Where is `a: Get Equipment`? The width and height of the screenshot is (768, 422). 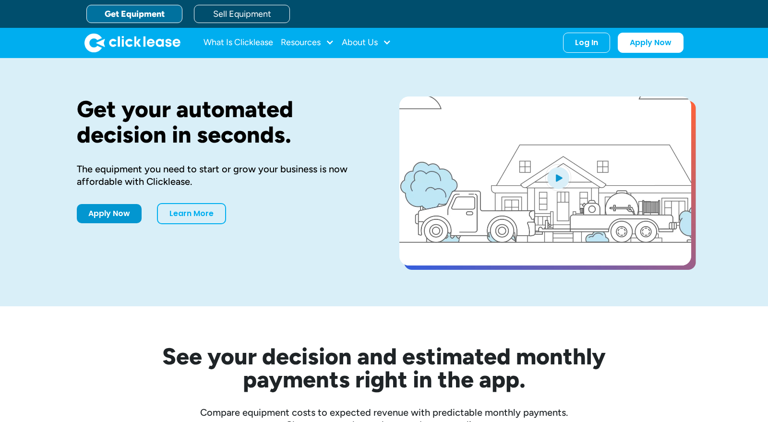
a: Get Equipment is located at coordinates (134, 14).